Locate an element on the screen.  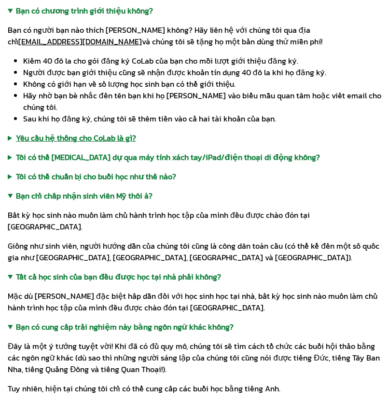
font: Đây là một ý tưởng tuyệt vời! Khi đã có đủ quy mô, chúng tôi sẽ tìm cách tổ chức các buổi hội thả... is located at coordinates (193, 358).